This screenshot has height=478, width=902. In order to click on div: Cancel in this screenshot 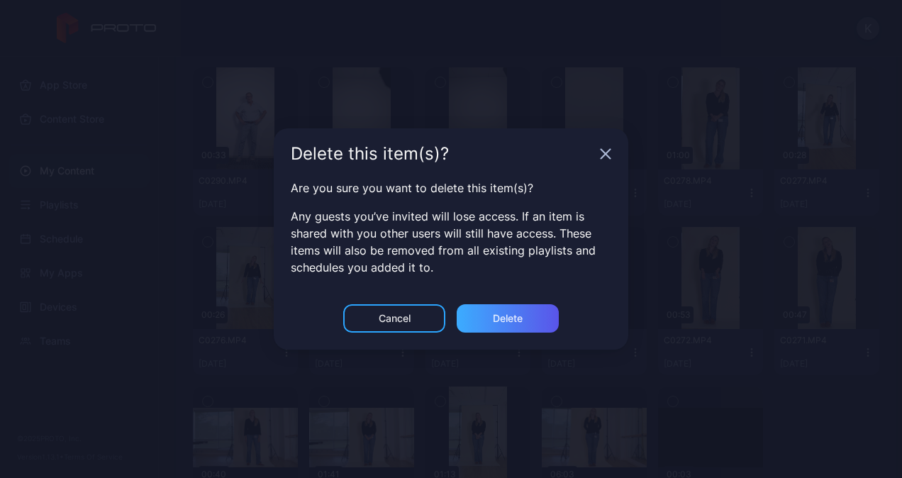, I will do `click(394, 319)`.